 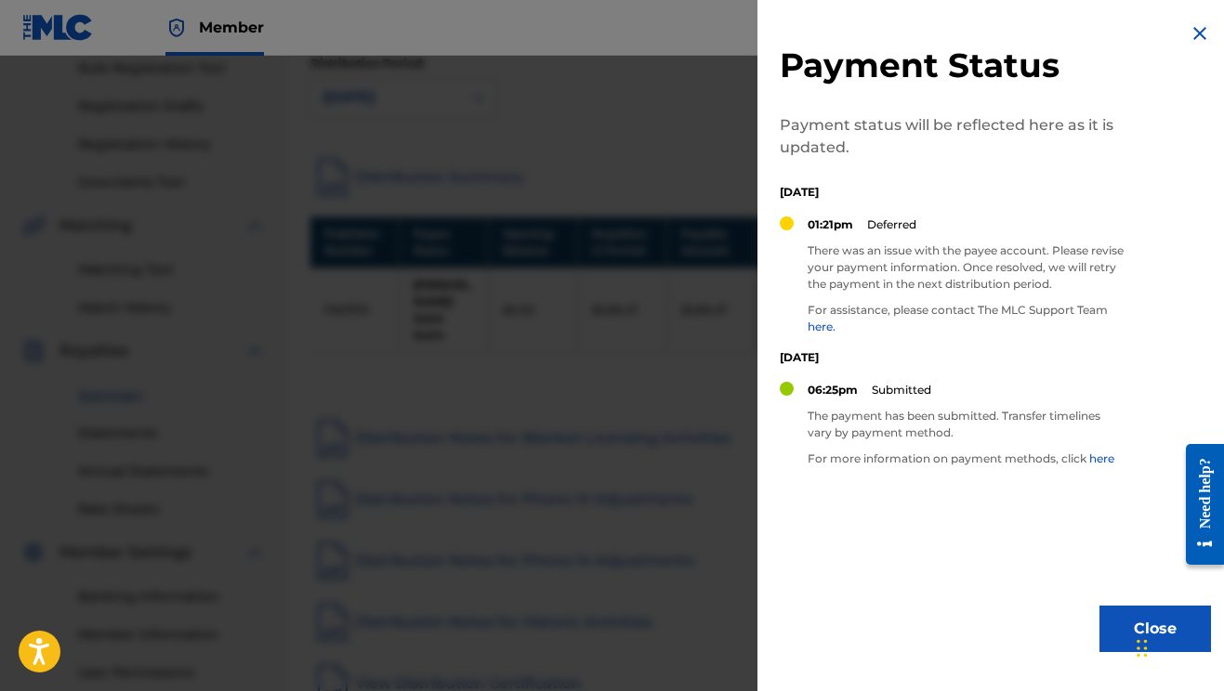 What do you see at coordinates (177, 28) in the screenshot?
I see `img: Top Rightsholder` at bounding box center [177, 28].